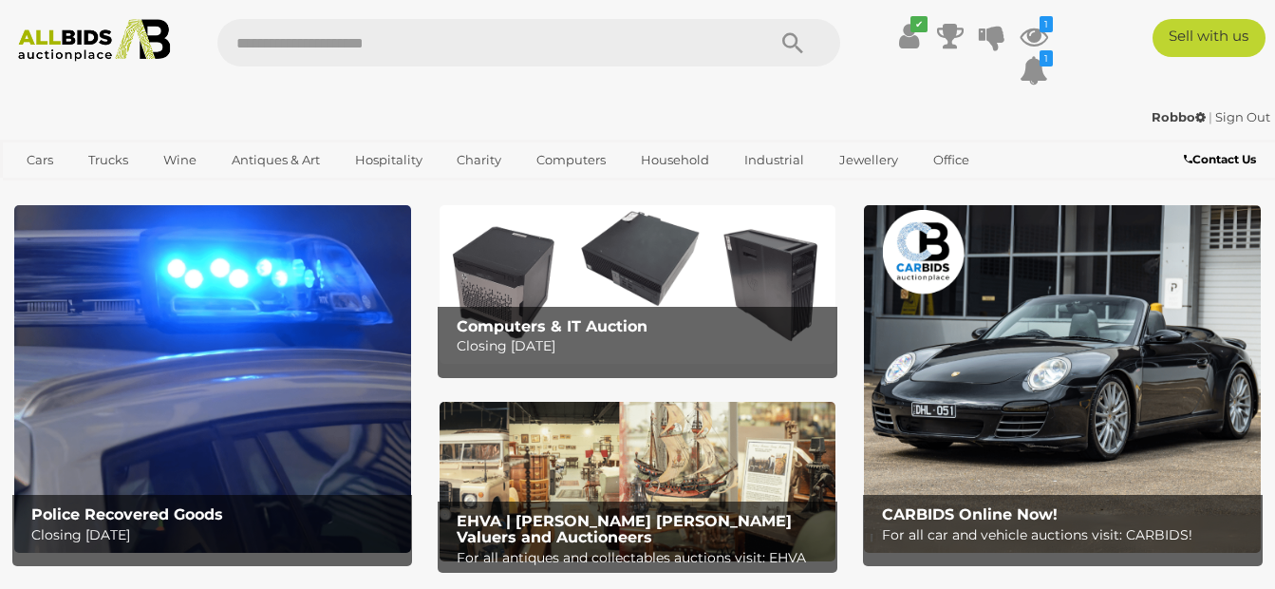  What do you see at coordinates (213, 379) in the screenshot?
I see `img: Police Recovered Goods` at bounding box center [213, 379].